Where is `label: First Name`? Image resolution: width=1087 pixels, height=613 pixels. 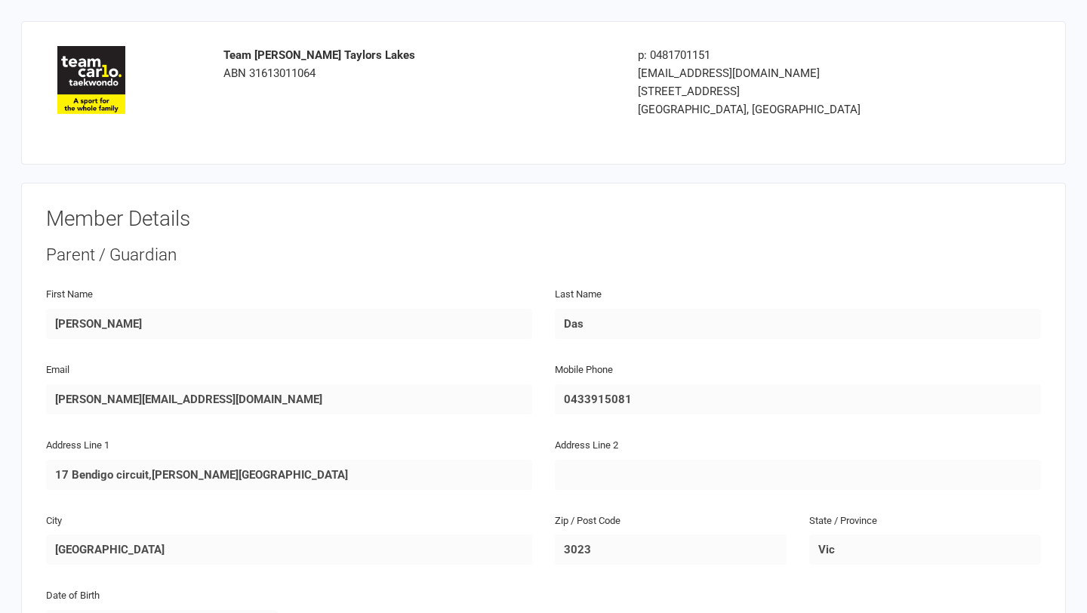
label: First Name is located at coordinates (69, 294).